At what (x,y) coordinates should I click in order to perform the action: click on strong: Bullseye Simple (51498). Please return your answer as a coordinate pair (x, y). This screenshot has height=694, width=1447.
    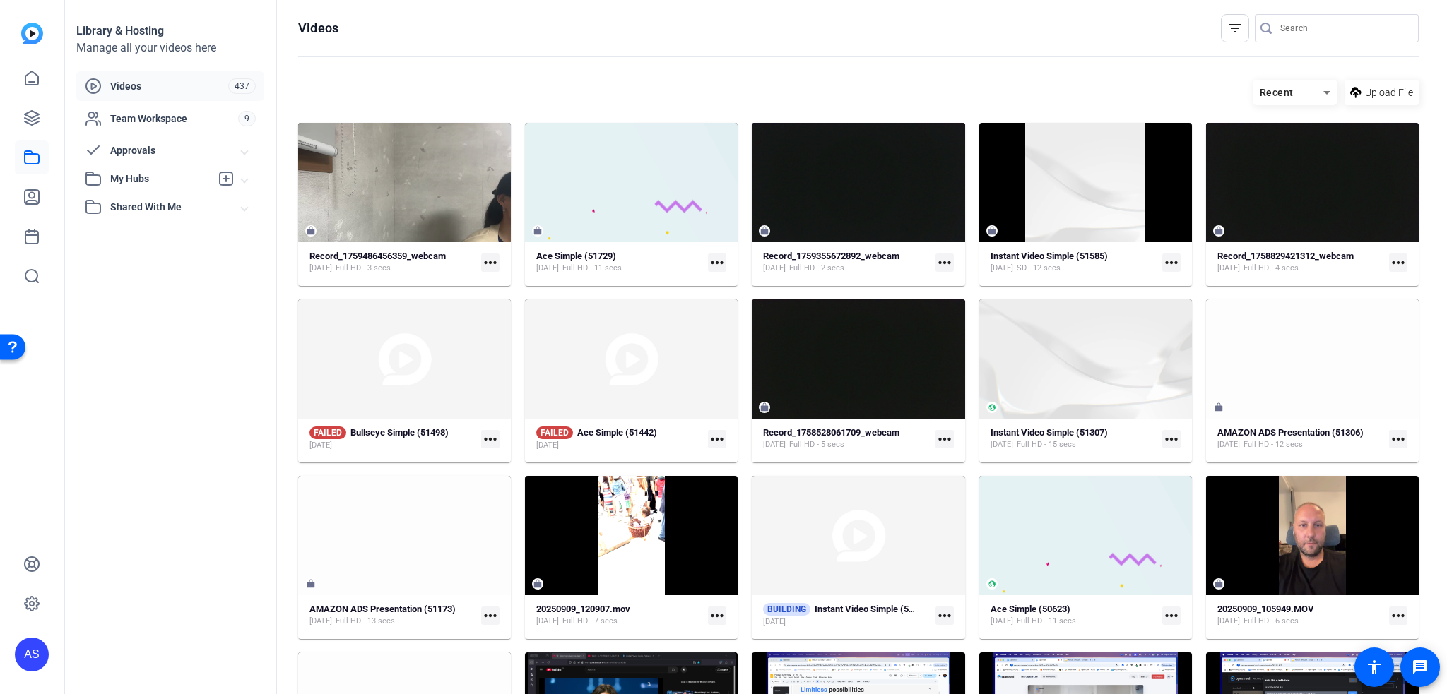
    Looking at the image, I should click on (399, 432).